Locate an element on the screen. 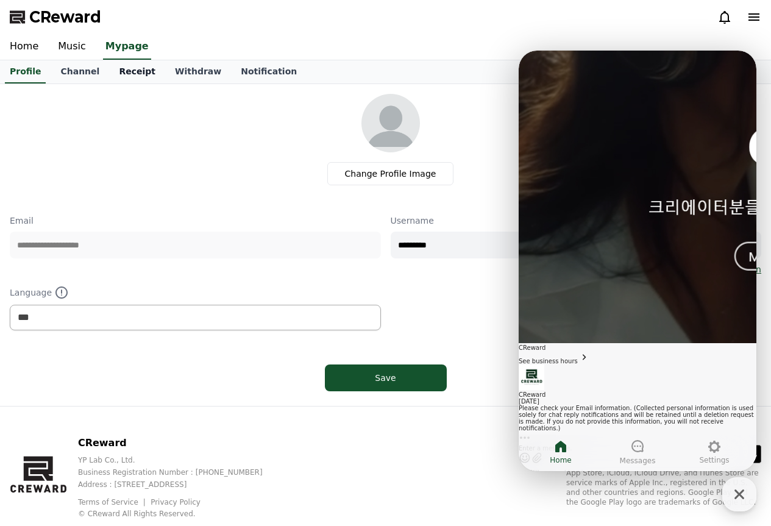 Image resolution: width=771 pixels, height=526 pixels. p: App Store, iCloud, iCloud Drive, and iTunes Store are service marks of Apple Inc., registered in ... is located at coordinates (664, 488).